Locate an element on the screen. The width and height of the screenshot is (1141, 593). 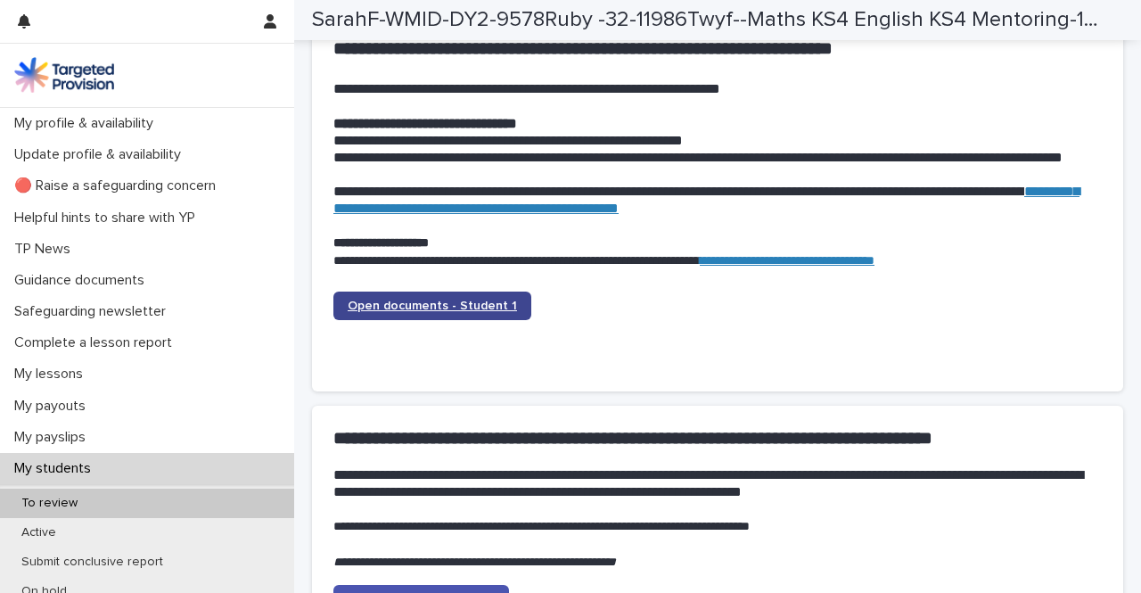
p: Safeguarding newsletter is located at coordinates (94, 311).